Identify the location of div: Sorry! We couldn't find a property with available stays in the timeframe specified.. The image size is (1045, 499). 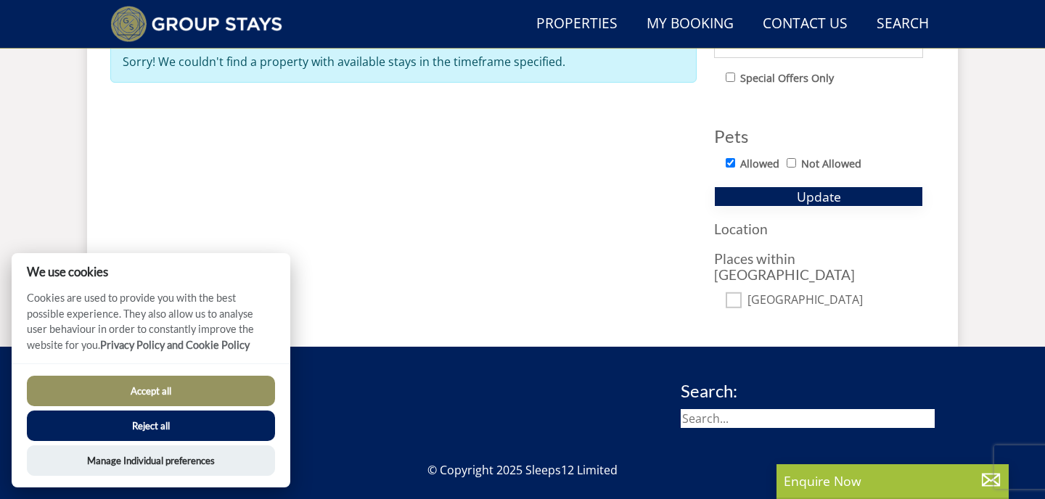
(404, 62).